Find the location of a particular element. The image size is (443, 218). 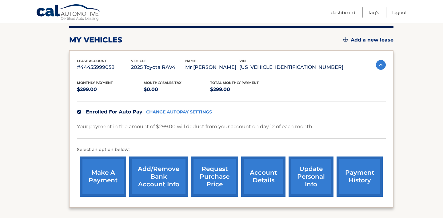

a: Dashboard is located at coordinates (343, 12).